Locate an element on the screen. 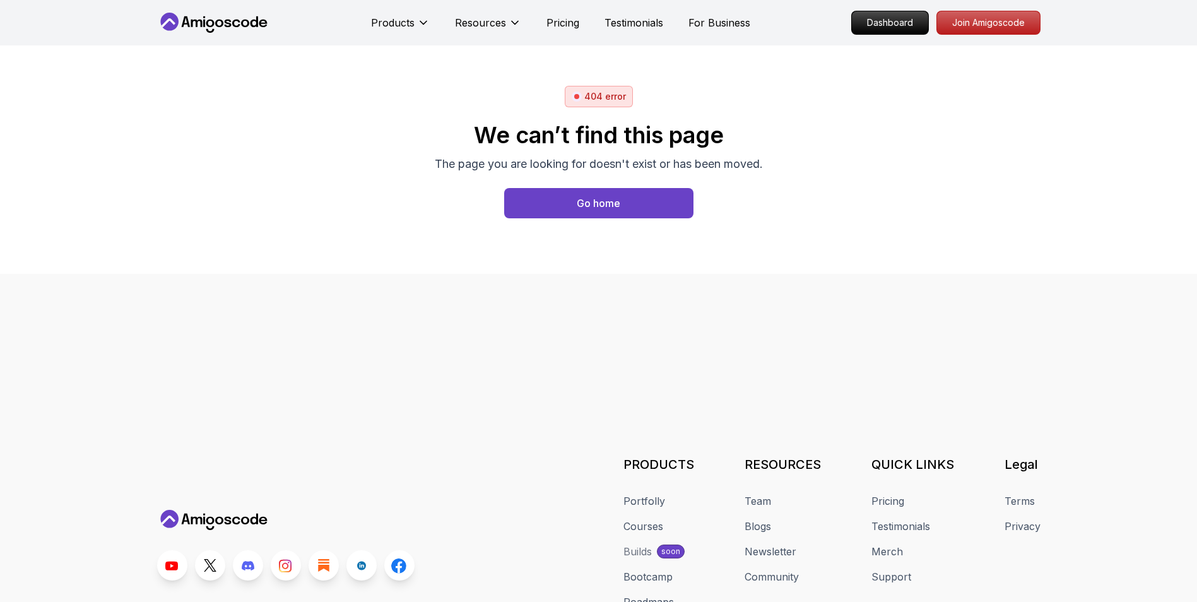 The image size is (1197, 602). a: Community is located at coordinates (772, 577).